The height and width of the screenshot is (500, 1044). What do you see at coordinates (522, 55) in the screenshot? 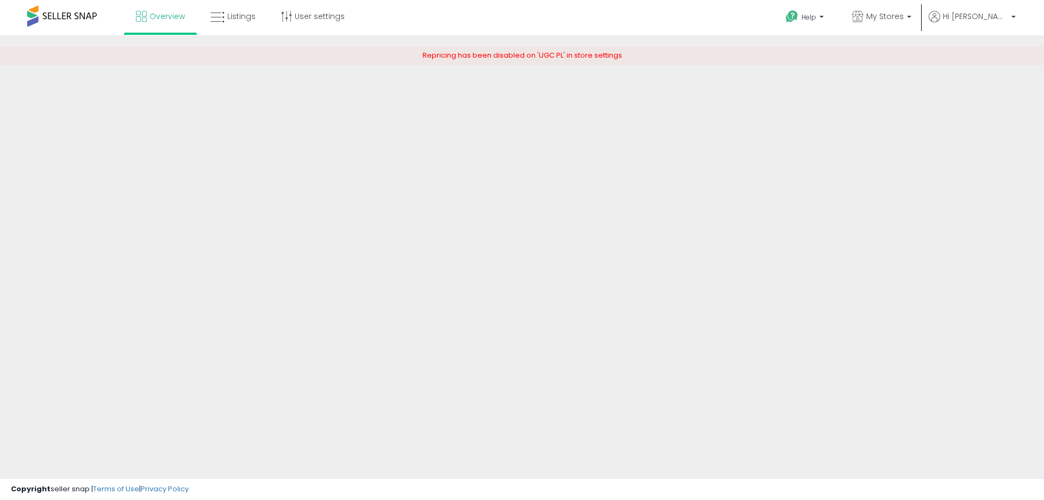
I see `span: Repricing has been disabled on 'UGC PL' in store settings` at bounding box center [522, 55].